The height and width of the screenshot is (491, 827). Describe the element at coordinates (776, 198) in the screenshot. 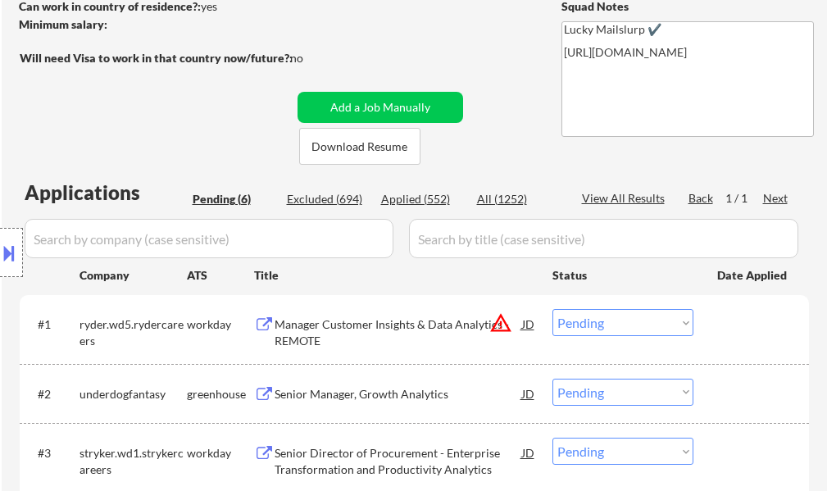

I see `div: Next` at that location.